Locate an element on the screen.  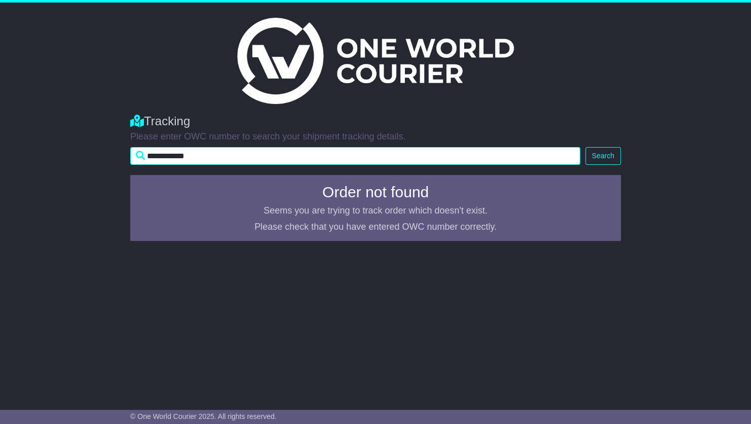
button: Search is located at coordinates (603, 156).